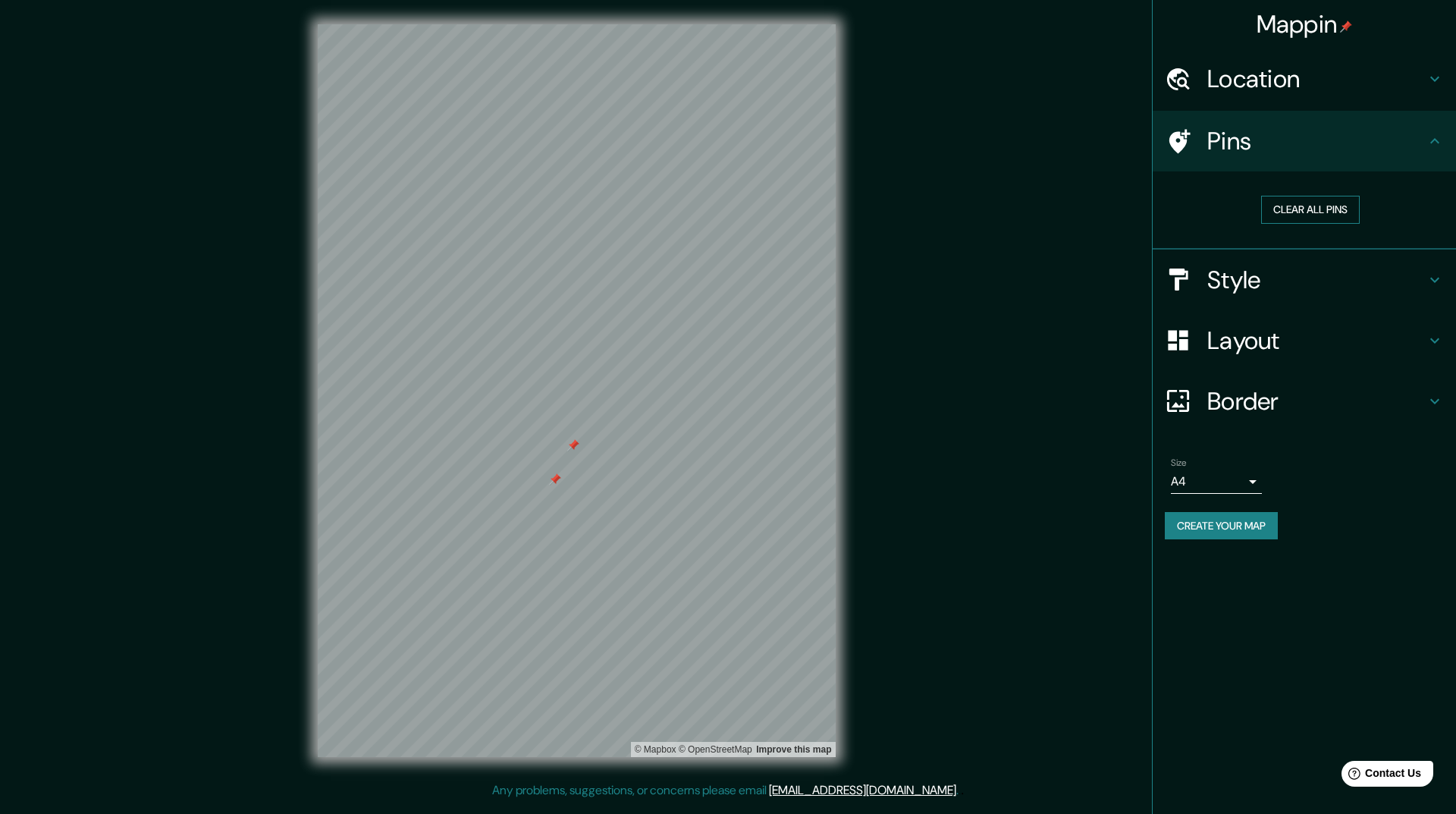 Image resolution: width=1456 pixels, height=814 pixels. I want to click on button: Create your map, so click(1222, 526).